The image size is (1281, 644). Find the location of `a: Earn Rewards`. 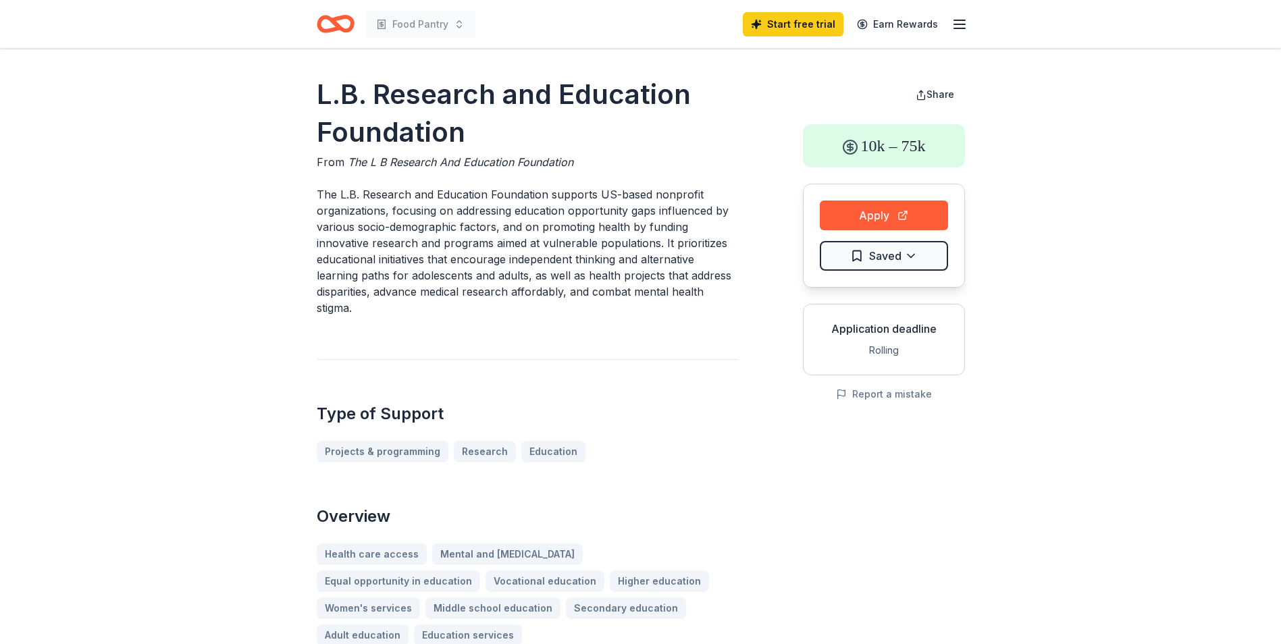

a: Earn Rewards is located at coordinates (897, 24).